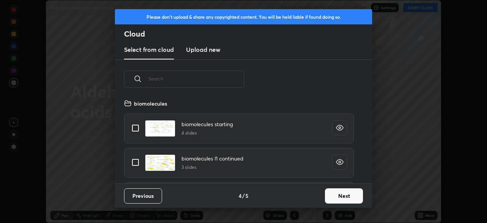 The height and width of the screenshot is (223, 487). Describe the element at coordinates (212, 158) in the screenshot. I see `h4: biomolecules l1 continued` at that location.